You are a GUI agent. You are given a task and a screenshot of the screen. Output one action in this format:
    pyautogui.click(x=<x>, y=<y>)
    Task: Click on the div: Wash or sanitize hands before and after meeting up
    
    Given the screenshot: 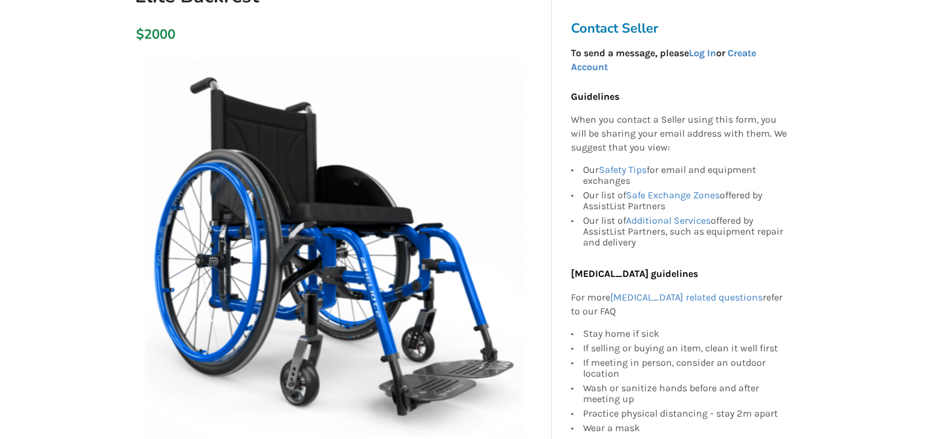 What is the action you would take?
    pyautogui.click(x=685, y=394)
    